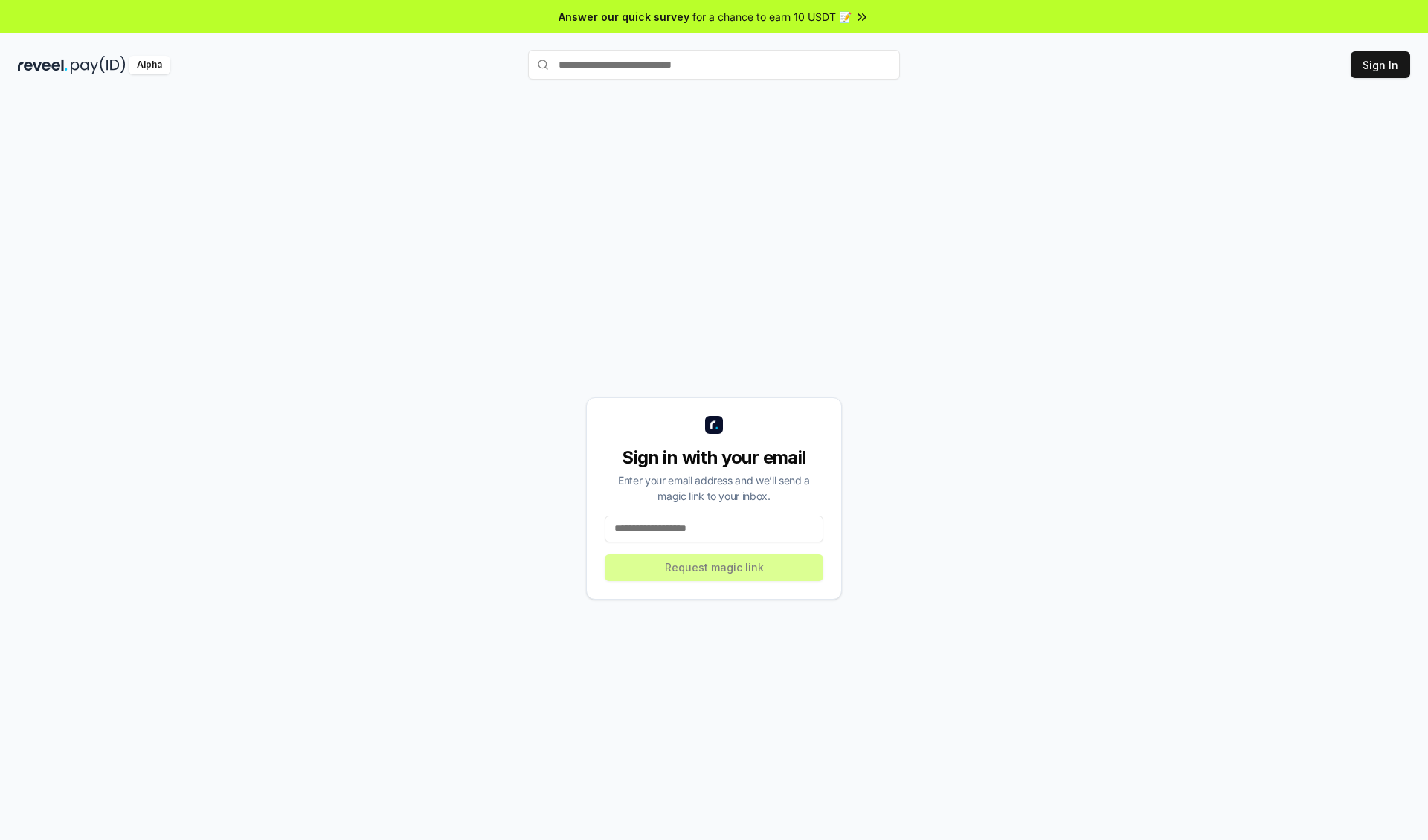  I want to click on img: reveel_dark, so click(42, 65).